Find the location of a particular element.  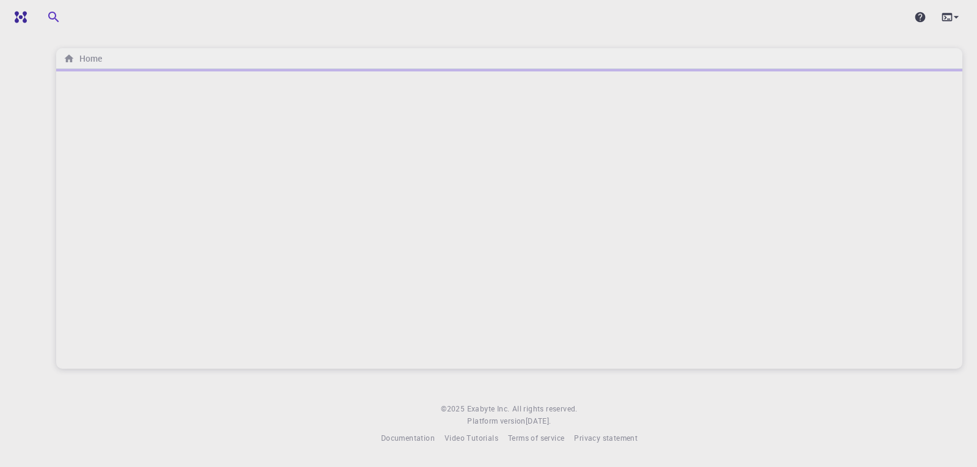

span: Documentation is located at coordinates (408, 438).